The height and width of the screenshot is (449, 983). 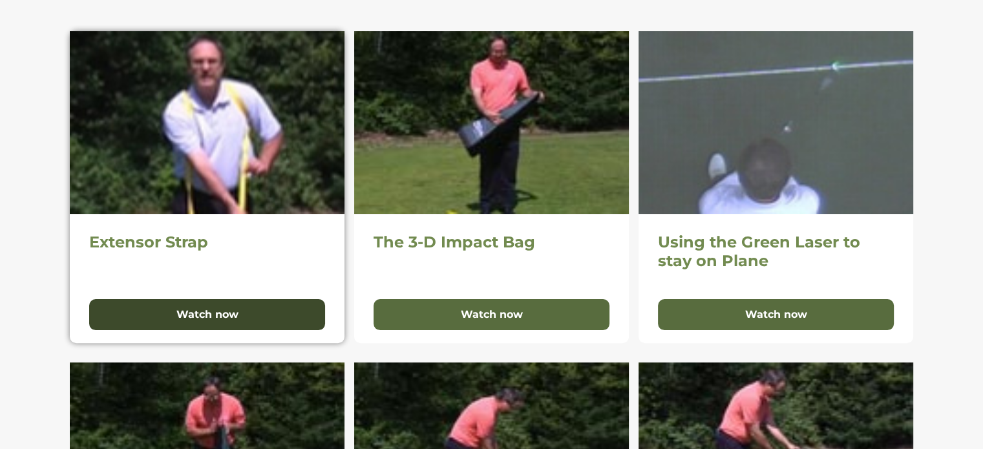 I want to click on h2: Using the Green Laser to stay on Plane, so click(x=776, y=252).